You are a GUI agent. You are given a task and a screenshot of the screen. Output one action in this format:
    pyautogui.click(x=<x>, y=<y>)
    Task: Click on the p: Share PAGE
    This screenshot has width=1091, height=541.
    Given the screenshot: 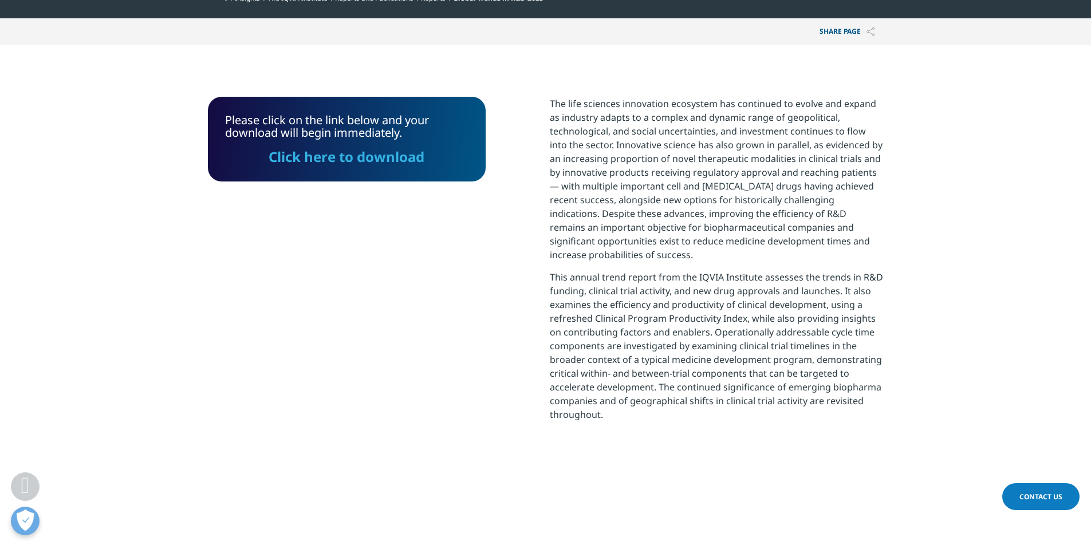 What is the action you would take?
    pyautogui.click(x=847, y=31)
    